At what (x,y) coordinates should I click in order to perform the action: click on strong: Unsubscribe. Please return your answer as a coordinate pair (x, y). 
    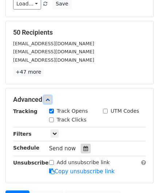
    Looking at the image, I should click on (31, 163).